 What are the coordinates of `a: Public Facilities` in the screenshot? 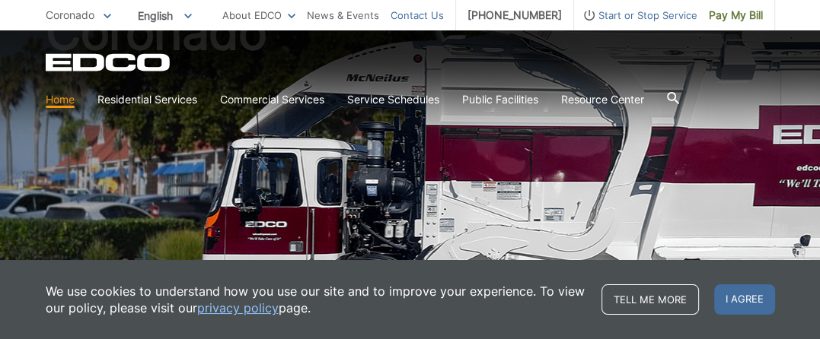 It's located at (500, 100).